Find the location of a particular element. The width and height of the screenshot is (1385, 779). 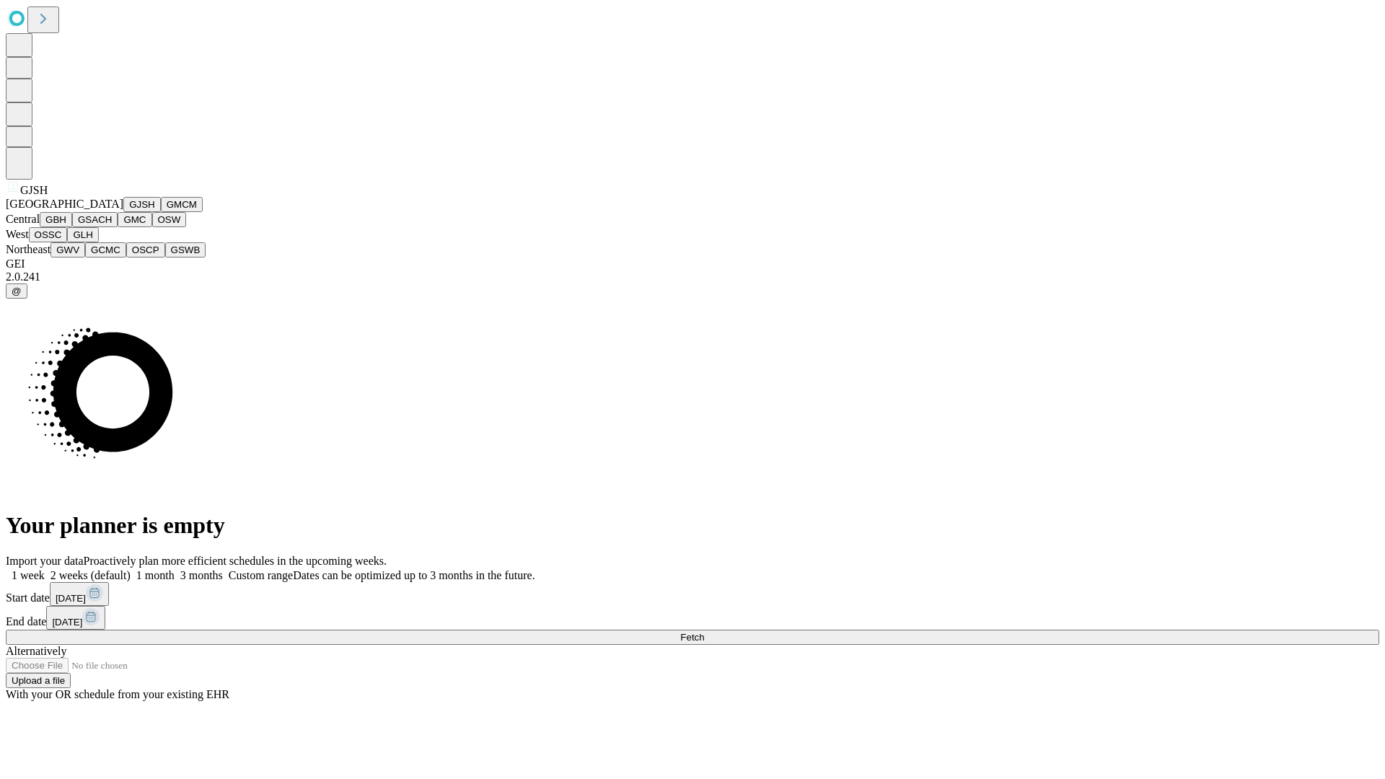

span: Fetch is located at coordinates (692, 637).